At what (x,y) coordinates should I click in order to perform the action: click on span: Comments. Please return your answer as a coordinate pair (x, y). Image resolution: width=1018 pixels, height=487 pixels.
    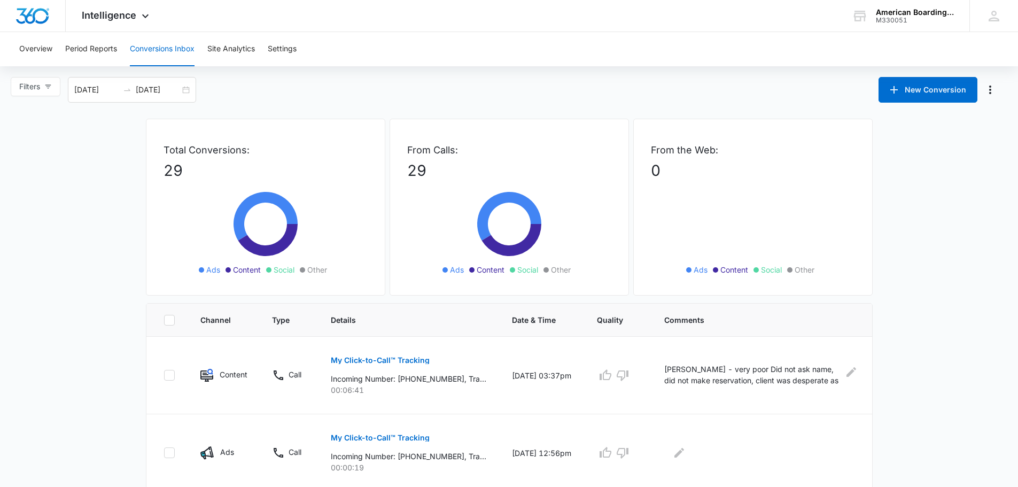
    Looking at the image, I should click on (752, 319).